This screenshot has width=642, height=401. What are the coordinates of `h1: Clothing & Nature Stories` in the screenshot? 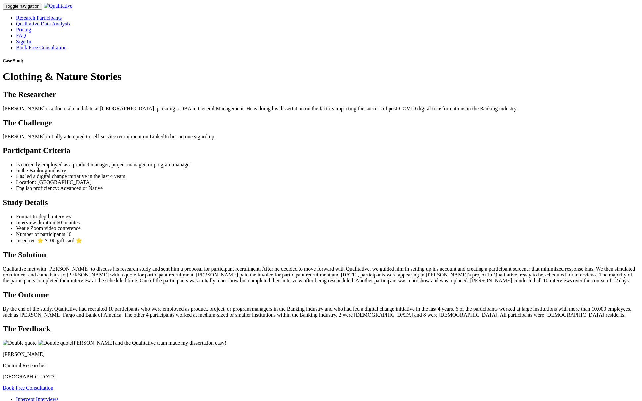 It's located at (321, 76).